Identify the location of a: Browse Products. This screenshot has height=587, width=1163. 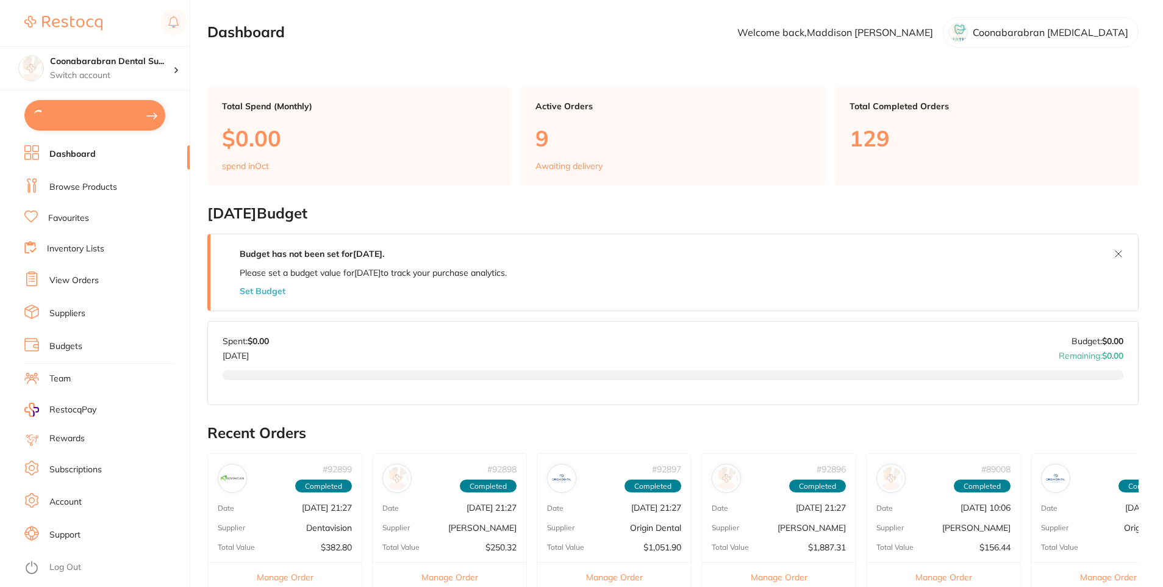
(83, 187).